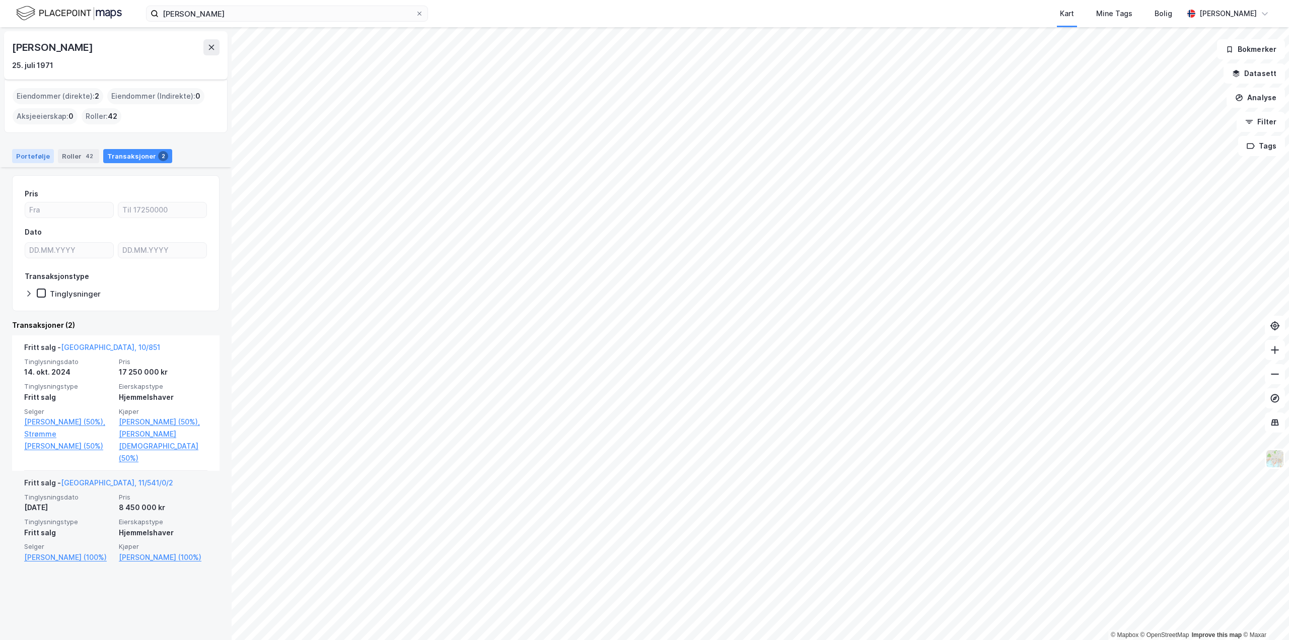 This screenshot has height=640, width=1289. Describe the element at coordinates (1114, 14) in the screenshot. I see `div: Mine Tags` at that location.